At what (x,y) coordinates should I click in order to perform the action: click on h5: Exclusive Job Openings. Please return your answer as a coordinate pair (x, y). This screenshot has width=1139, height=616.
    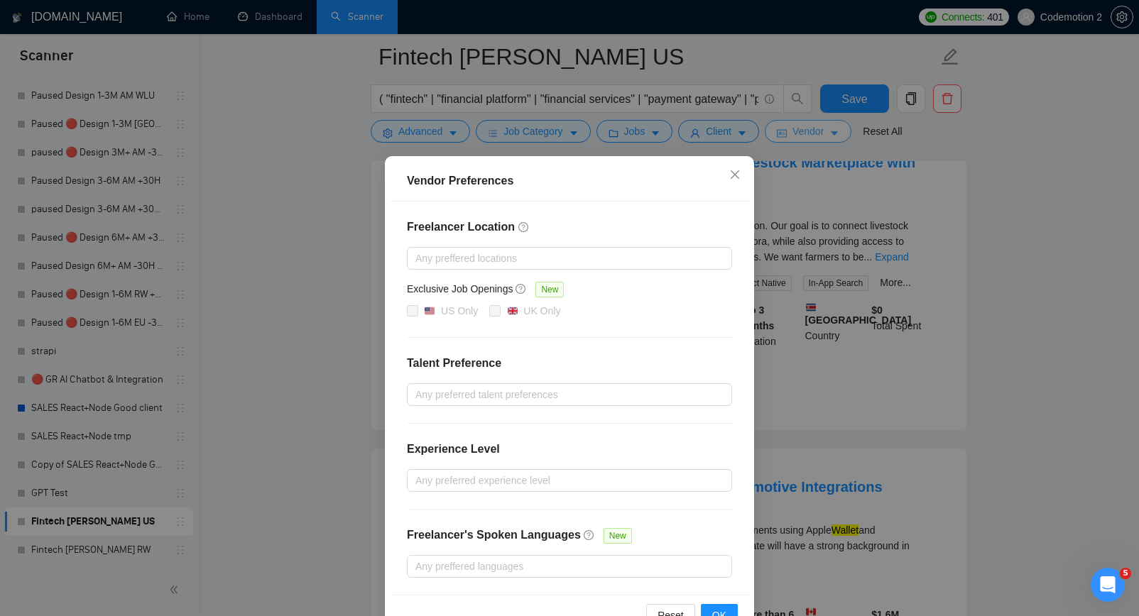
    Looking at the image, I should click on (459, 289).